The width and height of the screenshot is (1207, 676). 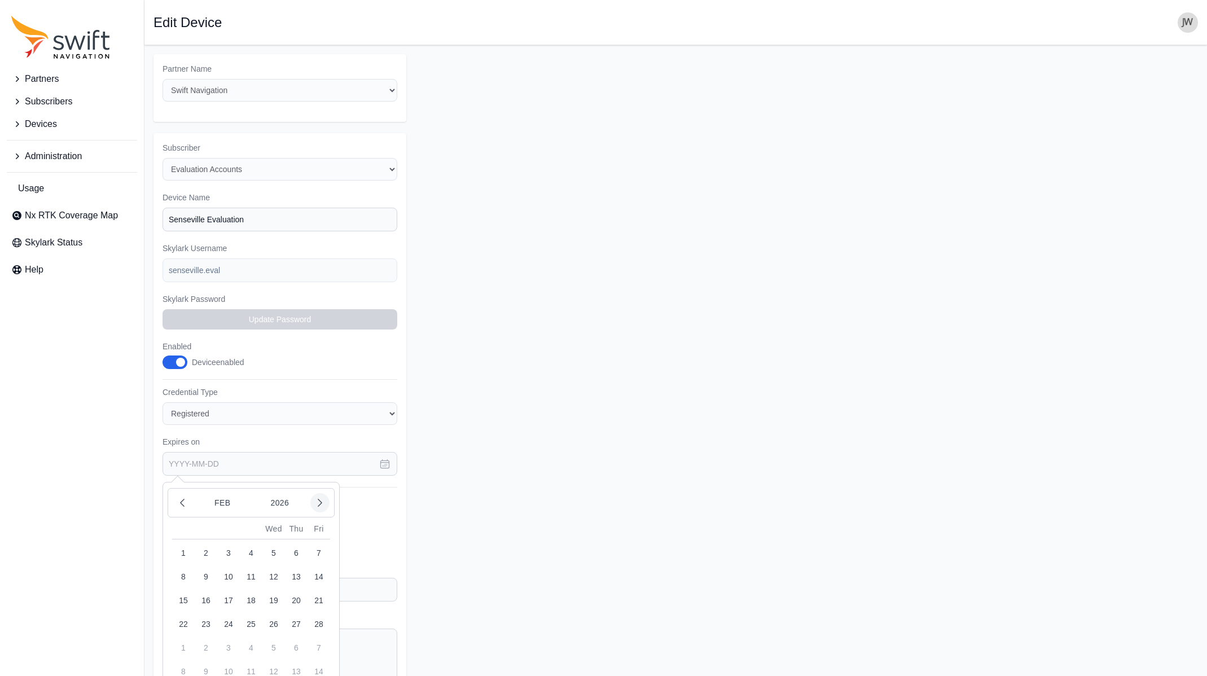 I want to click on button: 28, so click(x=319, y=624).